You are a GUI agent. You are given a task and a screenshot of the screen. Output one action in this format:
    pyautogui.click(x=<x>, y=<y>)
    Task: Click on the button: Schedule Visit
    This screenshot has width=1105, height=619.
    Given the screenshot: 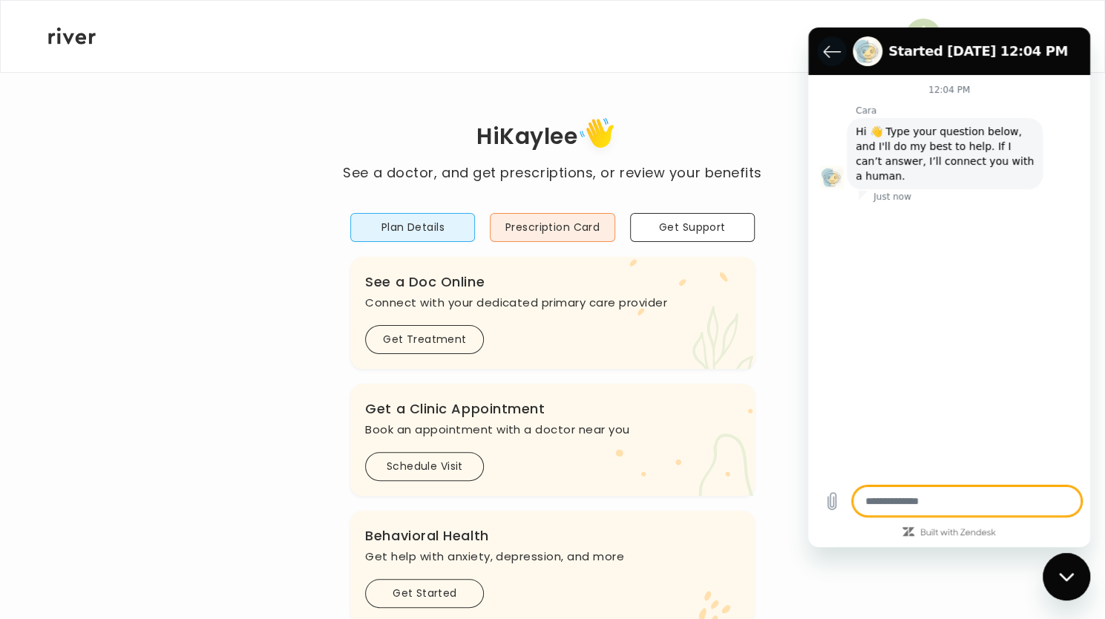 What is the action you would take?
    pyautogui.click(x=424, y=466)
    